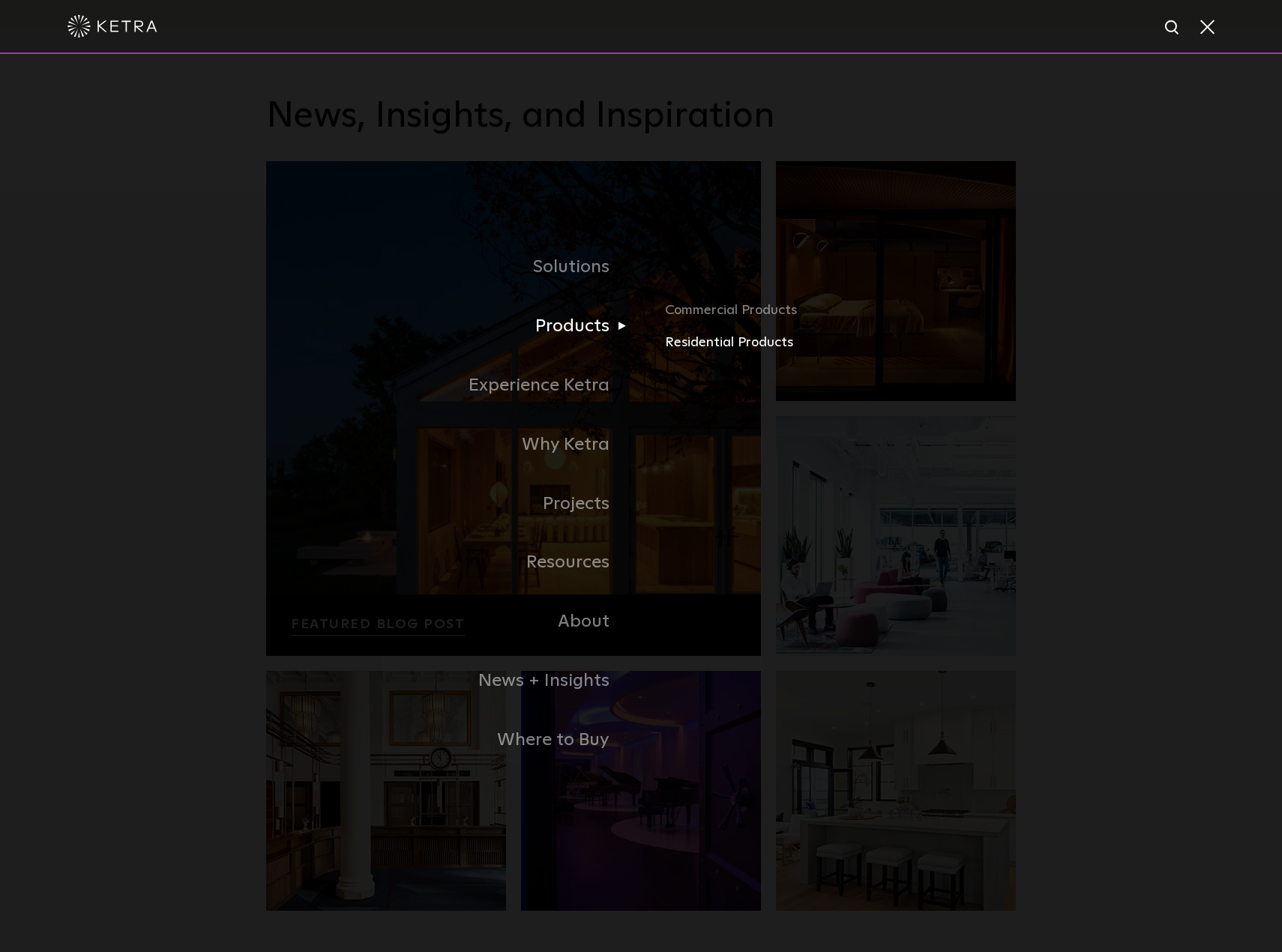 The width and height of the screenshot is (1282, 952). I want to click on a: Residential Products, so click(840, 342).